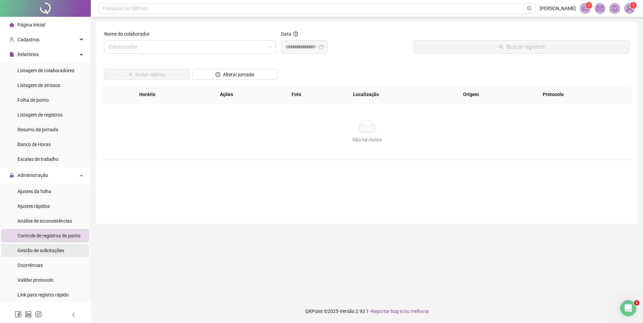 This screenshot has width=643, height=323. Describe the element at coordinates (12, 176) in the screenshot. I see `span: lock` at that location.